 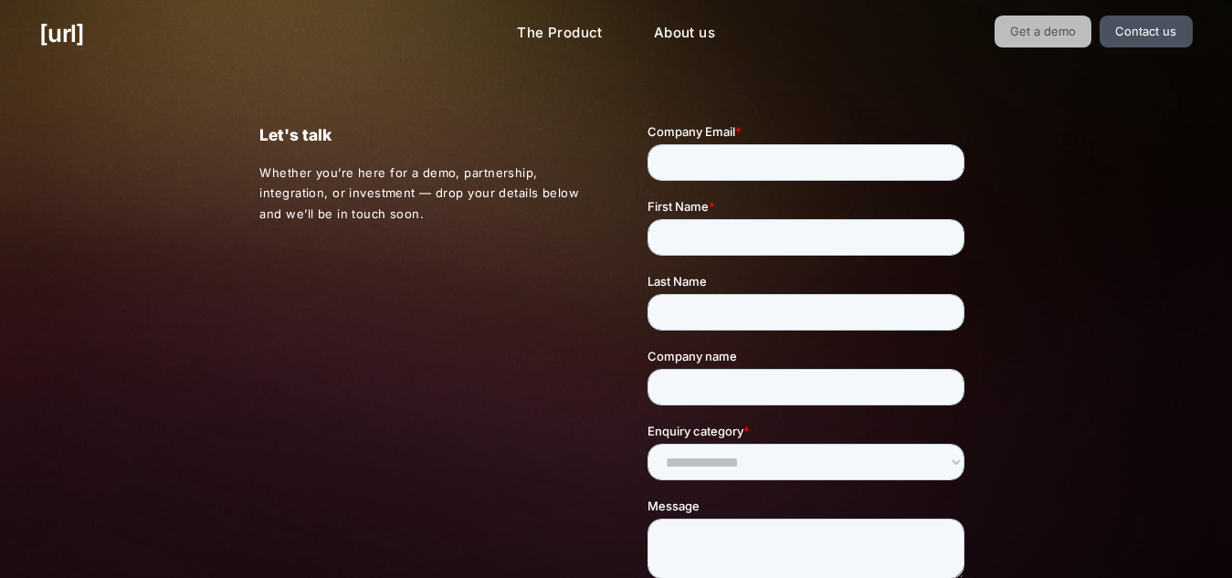 I want to click on p: Whether you’re here for a demo, partnership, integration, or investment — drop your details below..., so click(x=422, y=194).